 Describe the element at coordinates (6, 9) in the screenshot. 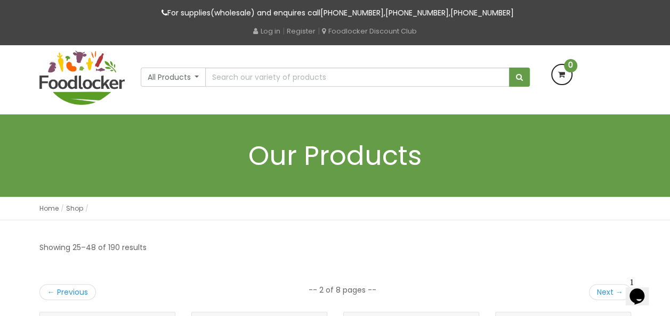

I see `span: 1` at that location.